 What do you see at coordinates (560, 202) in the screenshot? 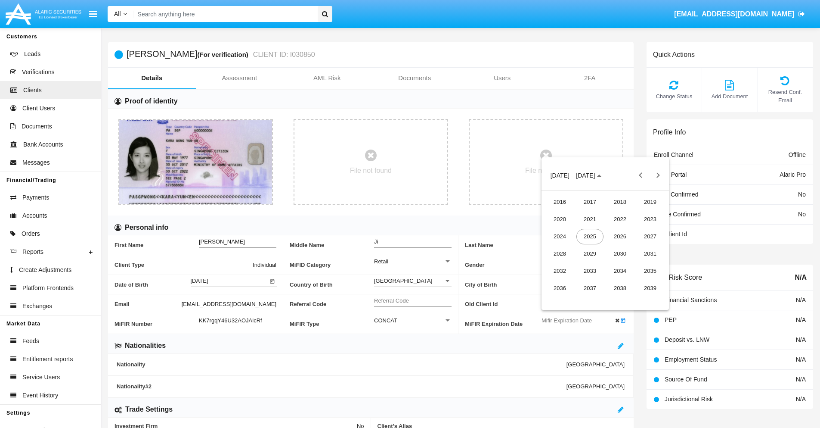
I see `div: 2016` at bounding box center [560, 202].